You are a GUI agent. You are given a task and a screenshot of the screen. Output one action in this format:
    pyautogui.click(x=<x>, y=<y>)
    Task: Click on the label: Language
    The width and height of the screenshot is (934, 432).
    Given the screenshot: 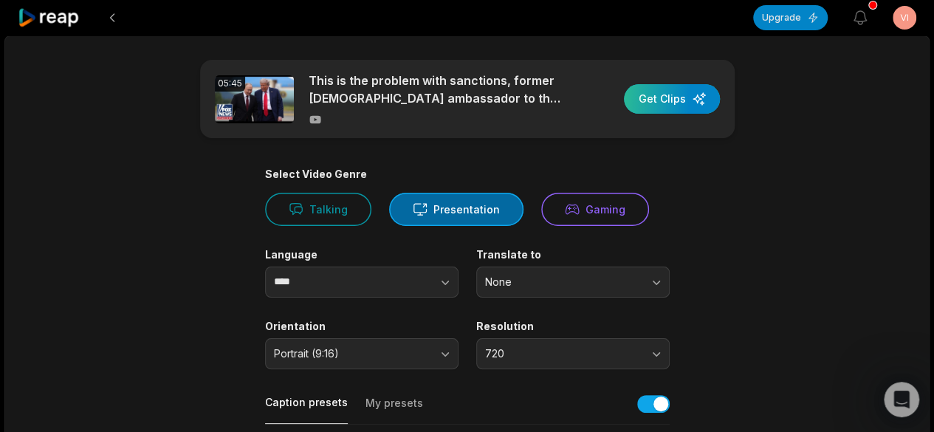 What is the action you would take?
    pyautogui.click(x=362, y=255)
    